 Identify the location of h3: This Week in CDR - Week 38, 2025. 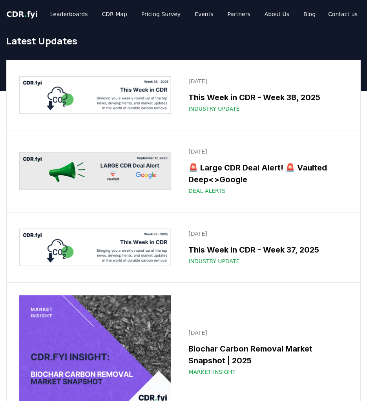
(266, 97).